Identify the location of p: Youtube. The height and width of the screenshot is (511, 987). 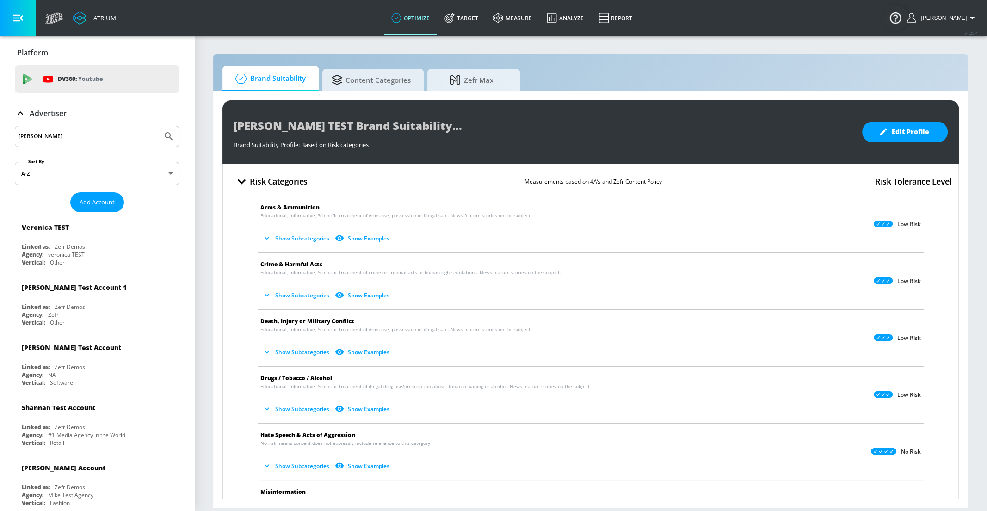
(90, 79).